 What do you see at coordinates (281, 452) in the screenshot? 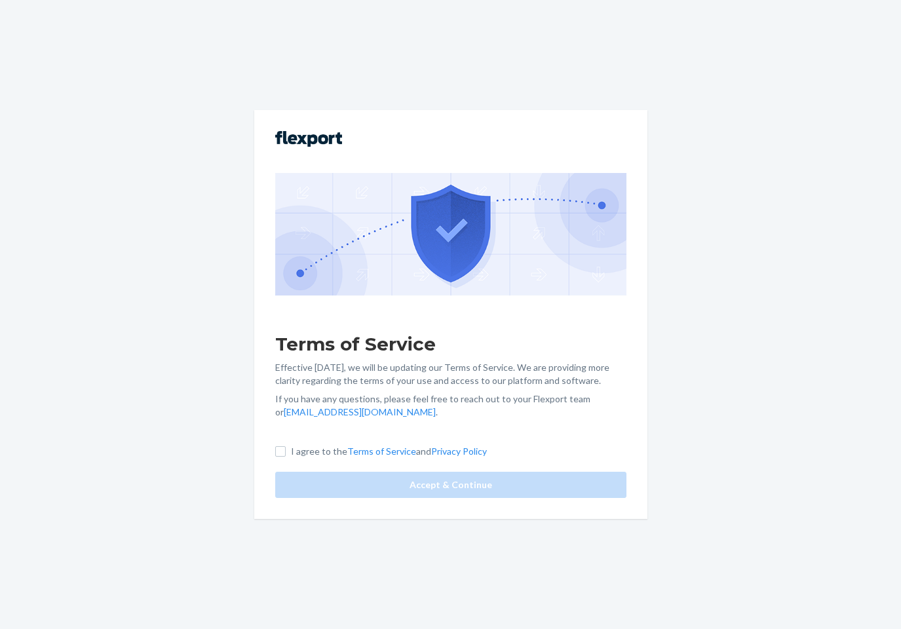
I see `input: I agree to theTerms of ServiceandPrivacy Policy` at bounding box center [281, 452].